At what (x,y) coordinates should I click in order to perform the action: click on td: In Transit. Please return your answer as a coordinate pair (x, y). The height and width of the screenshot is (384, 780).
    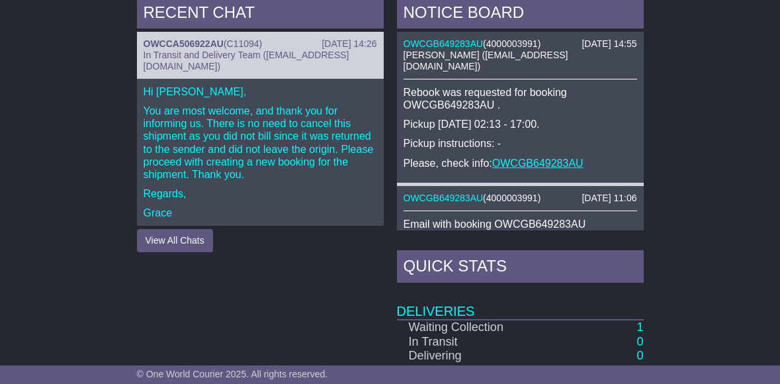
    Looking at the image, I should click on (472, 342).